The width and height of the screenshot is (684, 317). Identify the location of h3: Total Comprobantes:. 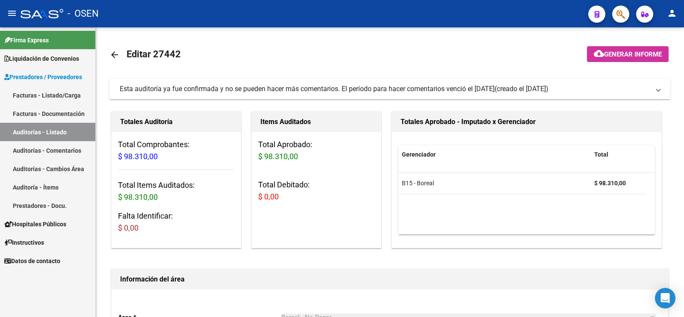
(176, 150).